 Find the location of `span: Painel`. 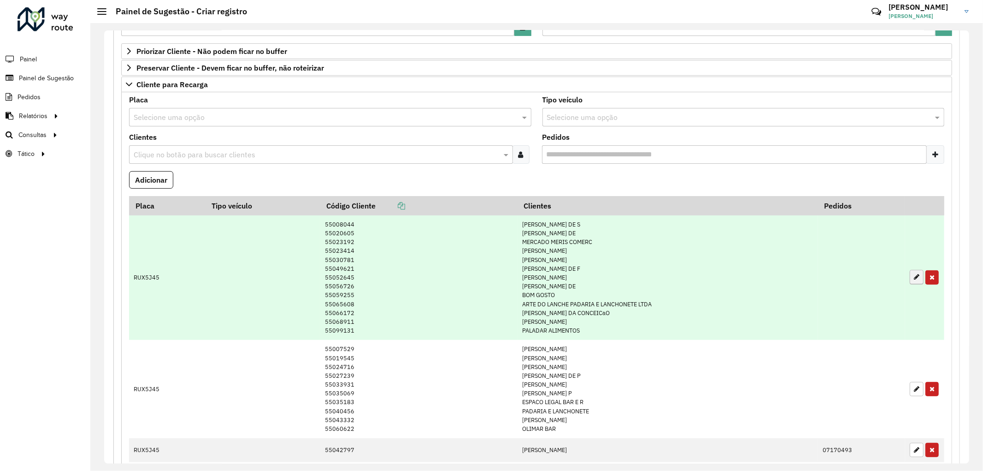

span: Painel is located at coordinates (28, 59).